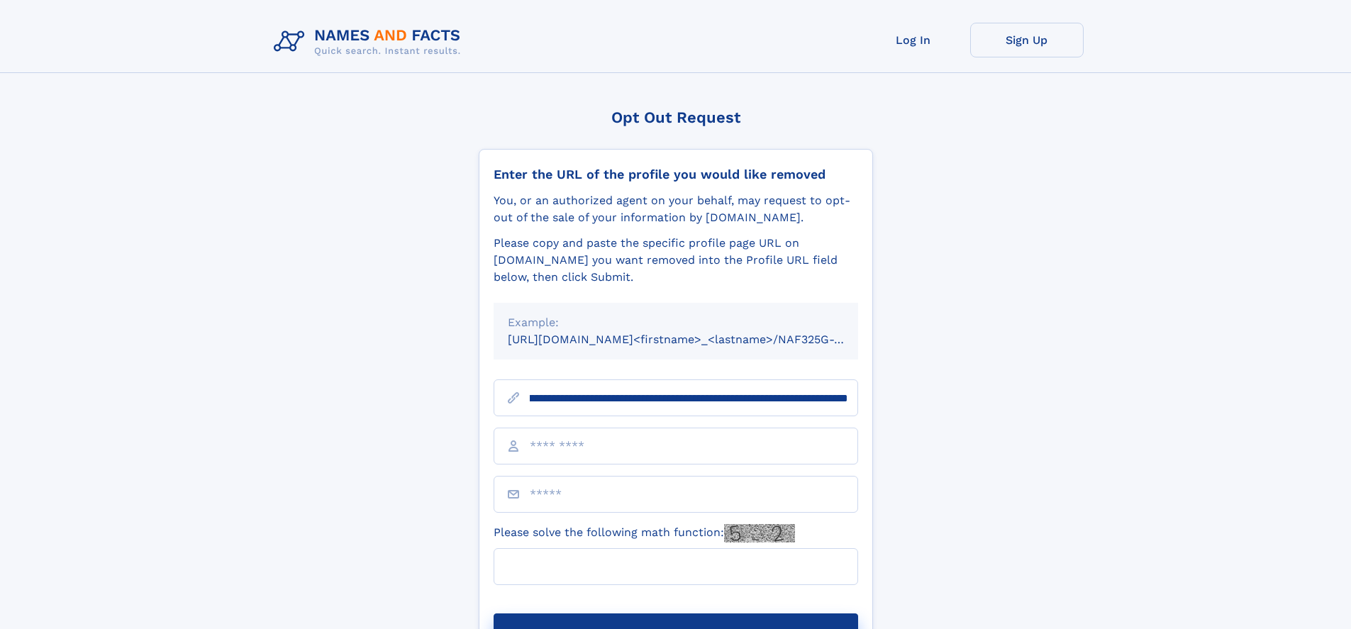 This screenshot has width=1351, height=629. What do you see at coordinates (676, 117) in the screenshot?
I see `div: Opt Out Request` at bounding box center [676, 117].